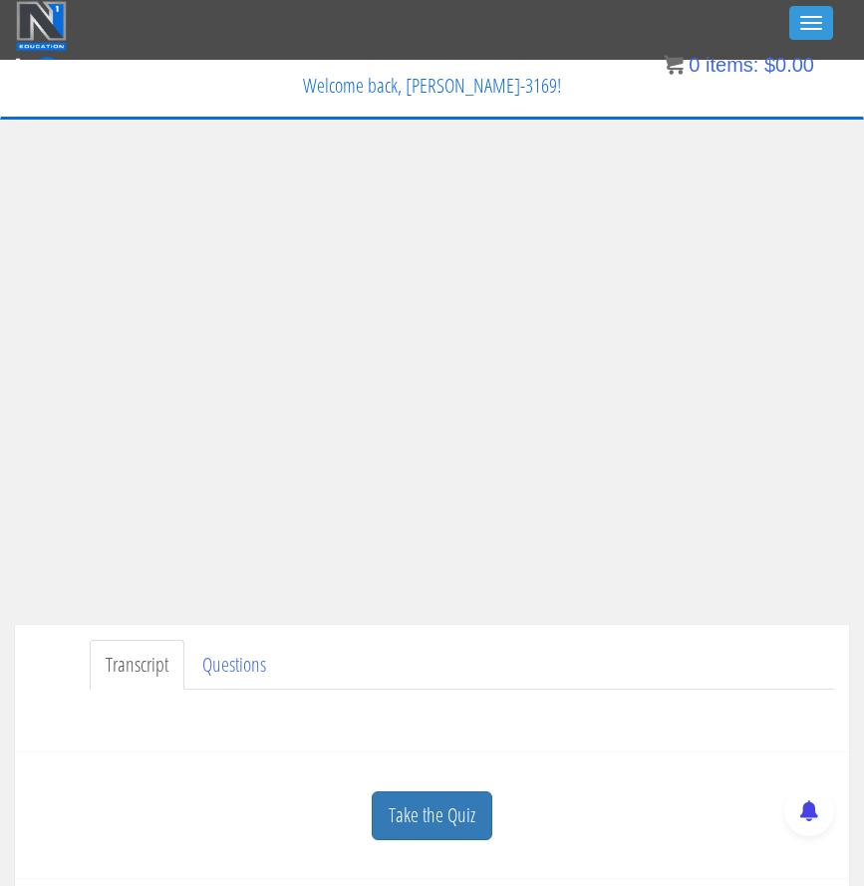  Describe the element at coordinates (234, 665) in the screenshot. I see `a: Questions` at that location.